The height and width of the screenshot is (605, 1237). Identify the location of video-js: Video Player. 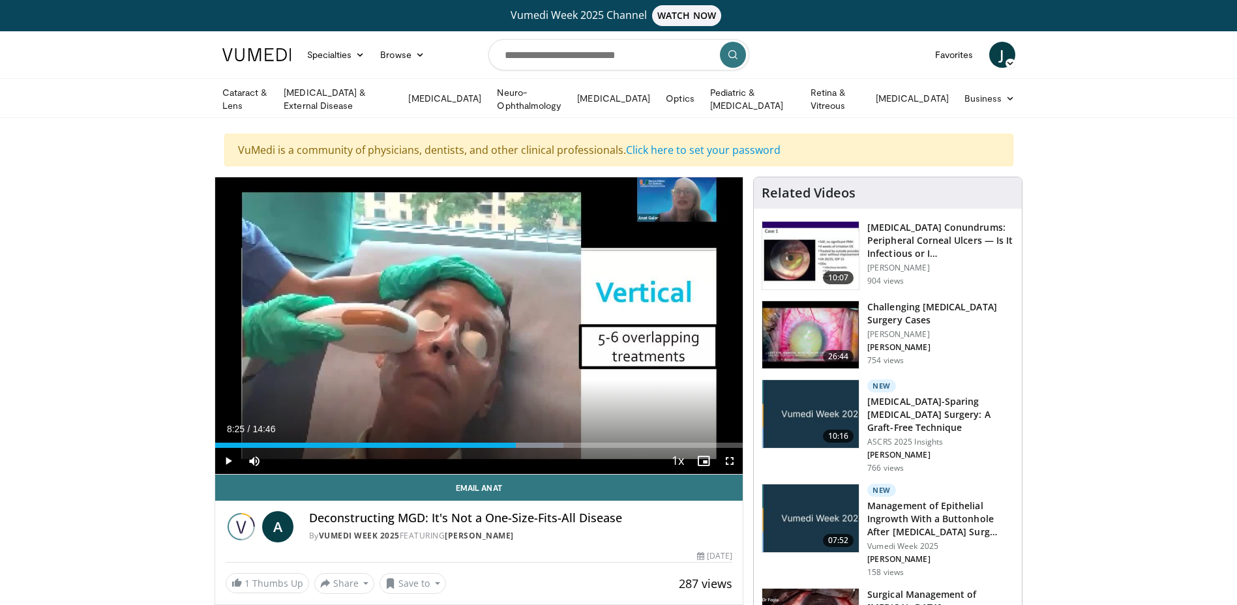
(479, 326).